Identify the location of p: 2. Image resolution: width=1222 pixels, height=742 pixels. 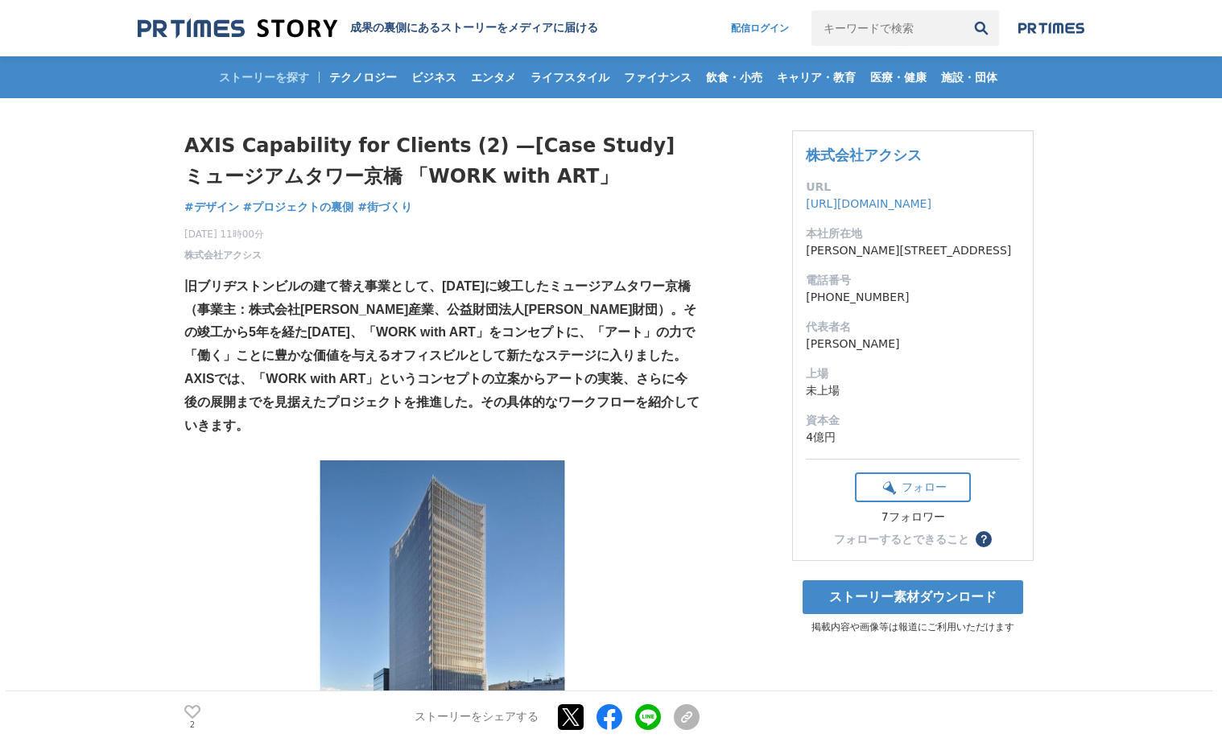
(192, 725).